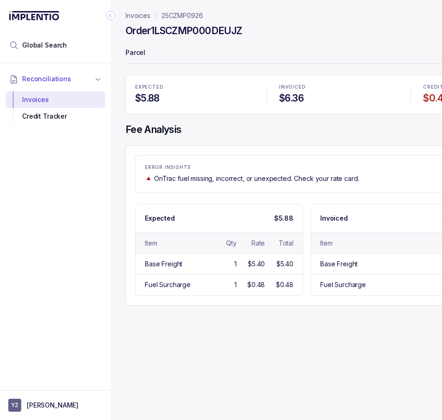  I want to click on div: Credit Tracker, so click(55, 116).